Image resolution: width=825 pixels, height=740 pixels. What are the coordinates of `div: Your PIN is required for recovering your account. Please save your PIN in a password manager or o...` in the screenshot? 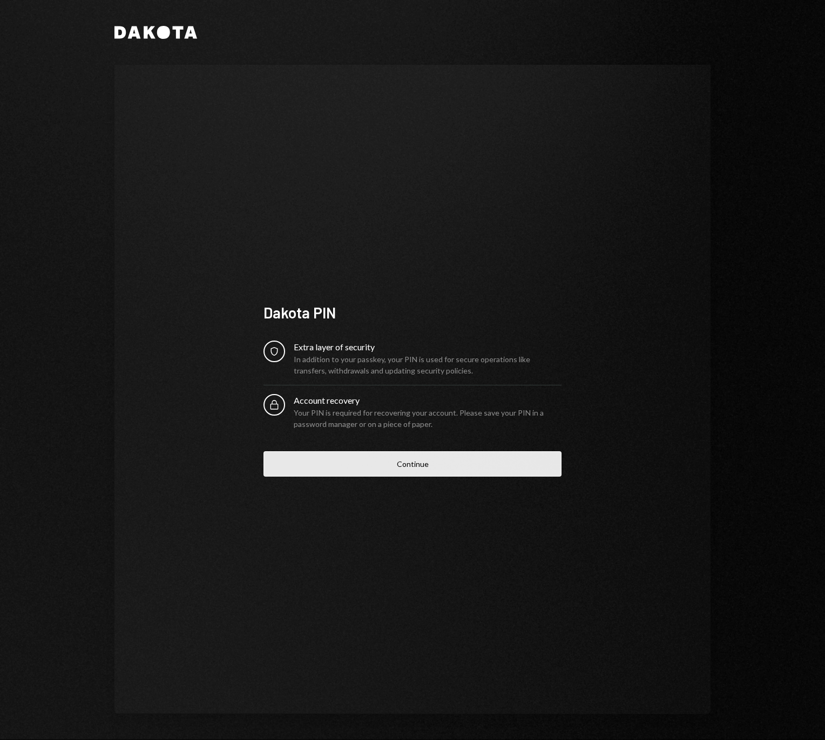 It's located at (428, 418).